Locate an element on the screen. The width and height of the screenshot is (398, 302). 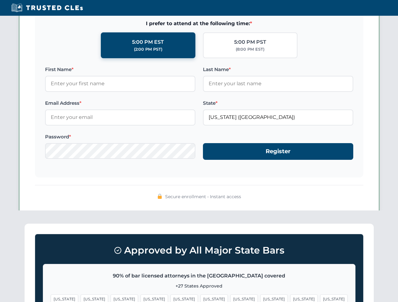
div: (8:00 PM EST) is located at coordinates (250, 49).